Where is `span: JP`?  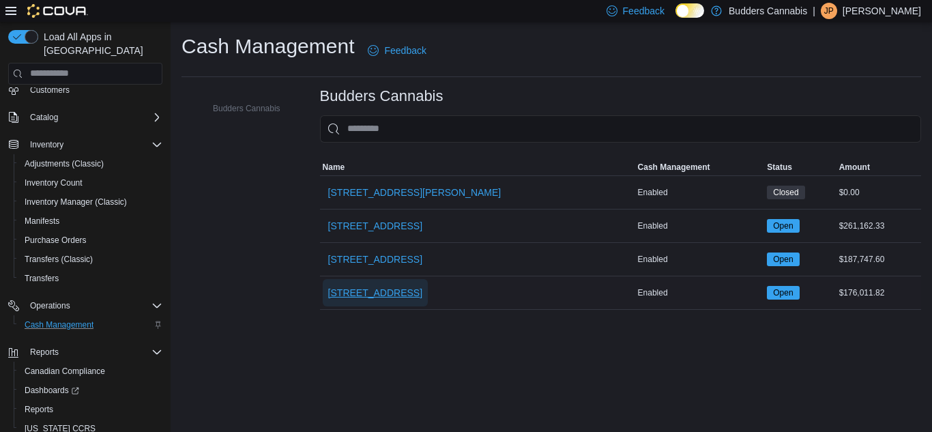 span: JP is located at coordinates (829, 11).